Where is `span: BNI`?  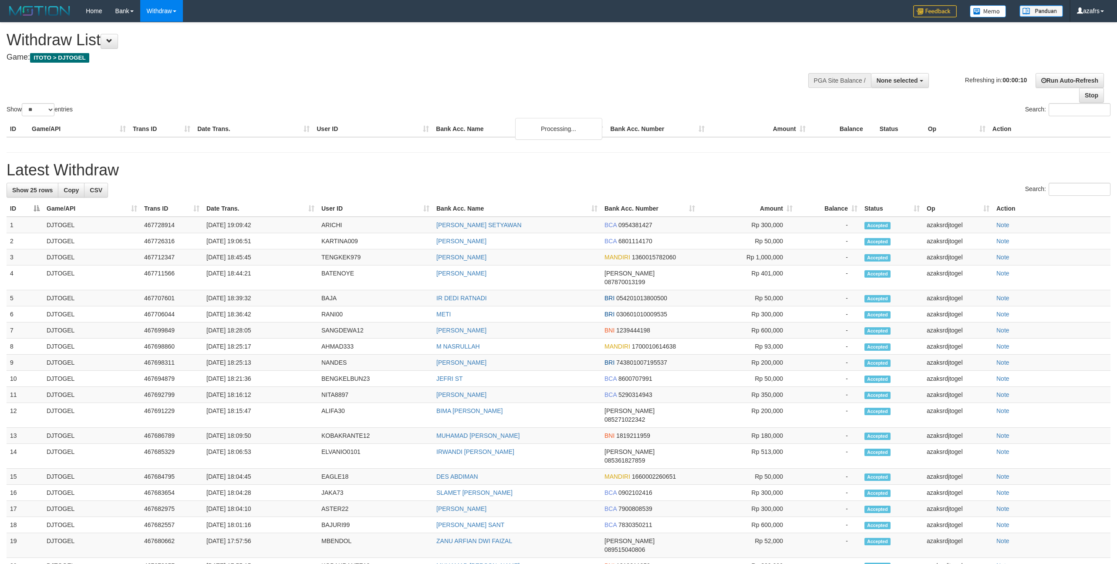
span: BNI is located at coordinates (609, 330).